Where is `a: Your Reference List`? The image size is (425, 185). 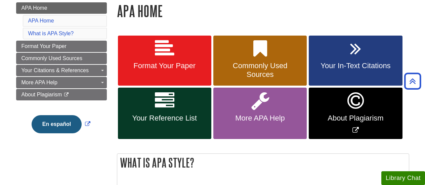
a: Your Reference List is located at coordinates (164, 113).